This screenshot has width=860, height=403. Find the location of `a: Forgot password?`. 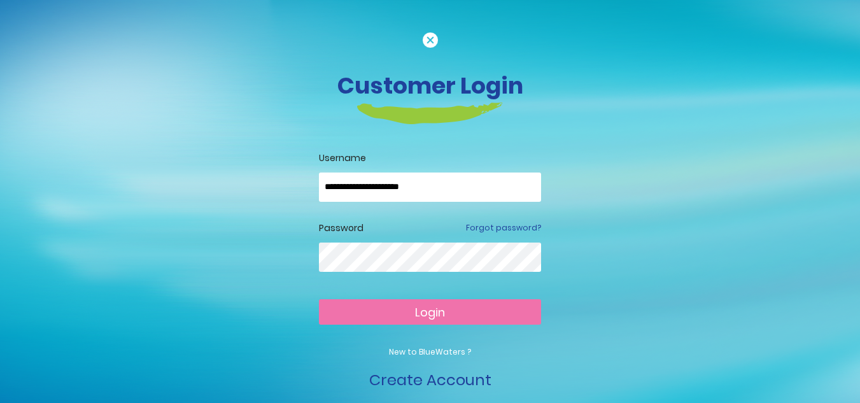

a: Forgot password? is located at coordinates (504, 228).